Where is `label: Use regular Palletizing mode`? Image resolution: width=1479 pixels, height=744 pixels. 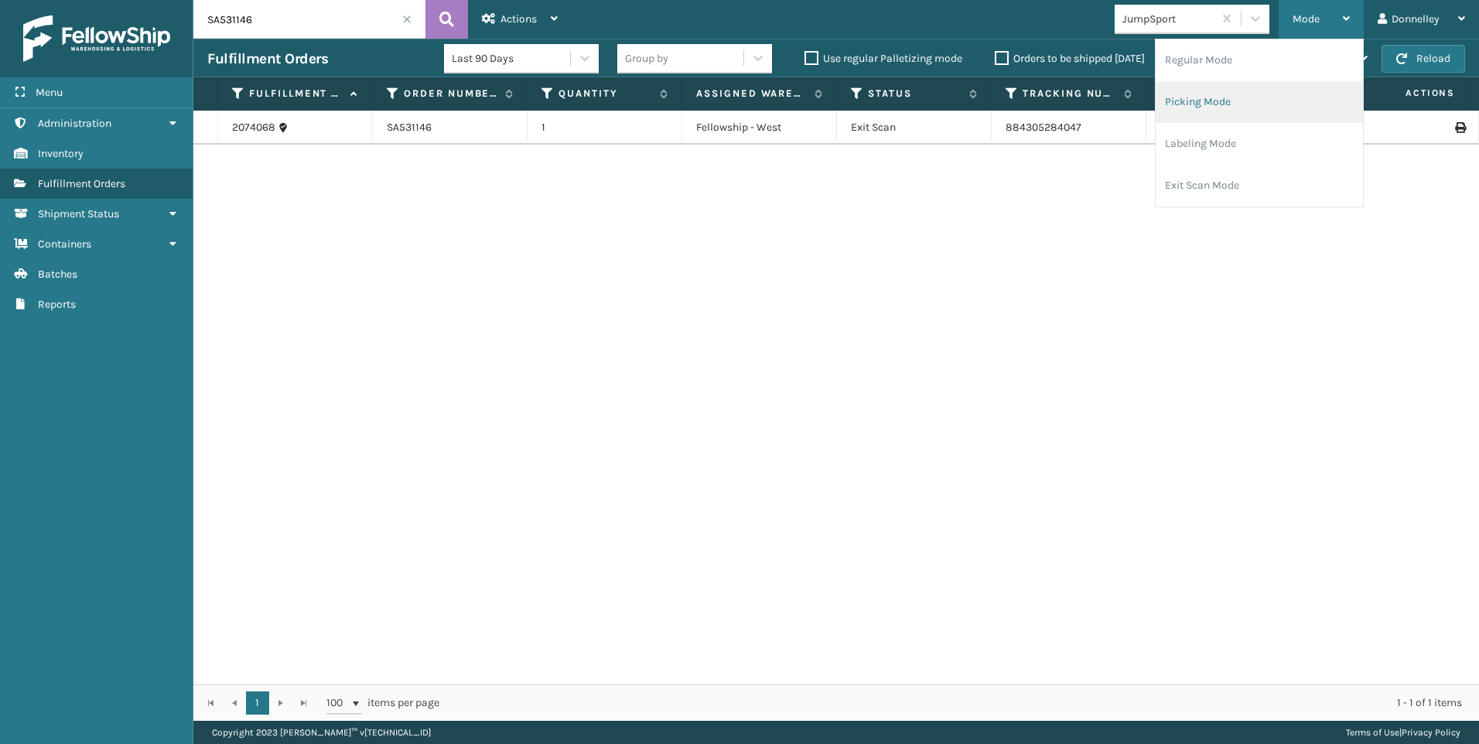 label: Use regular Palletizing mode is located at coordinates (884, 58).